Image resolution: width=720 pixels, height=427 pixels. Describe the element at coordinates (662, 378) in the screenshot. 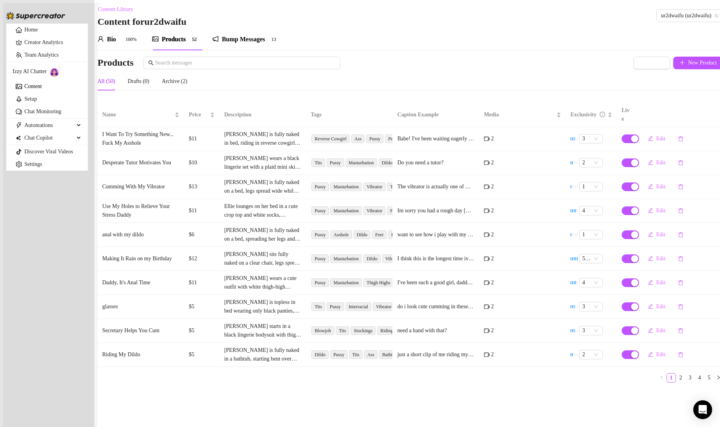

I see `li: Previous Page` at that location.